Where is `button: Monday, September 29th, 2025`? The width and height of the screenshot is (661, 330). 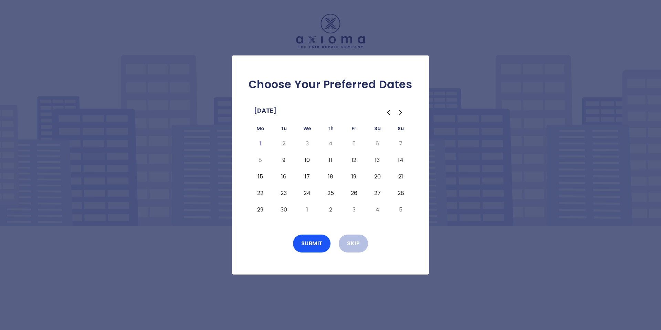
button: Monday, September 29th, 2025 is located at coordinates (260, 210).